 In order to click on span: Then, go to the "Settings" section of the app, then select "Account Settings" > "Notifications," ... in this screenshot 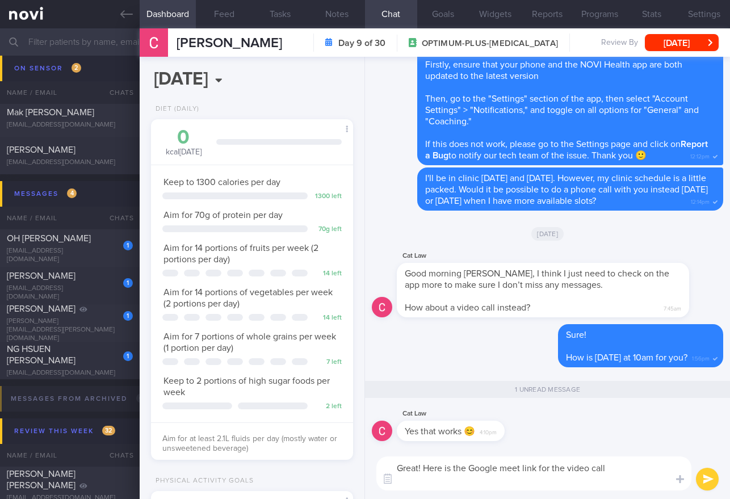, I will do `click(562, 110)`.